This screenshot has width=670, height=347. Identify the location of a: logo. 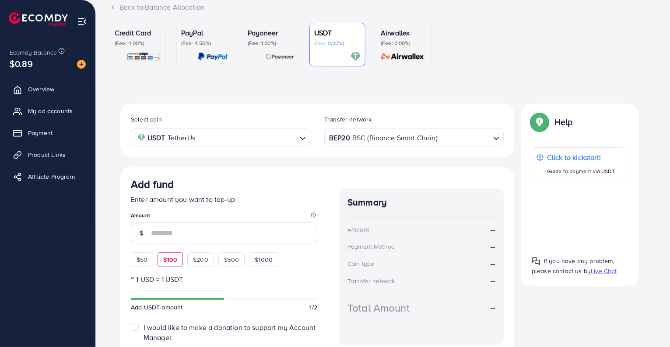
(38, 19).